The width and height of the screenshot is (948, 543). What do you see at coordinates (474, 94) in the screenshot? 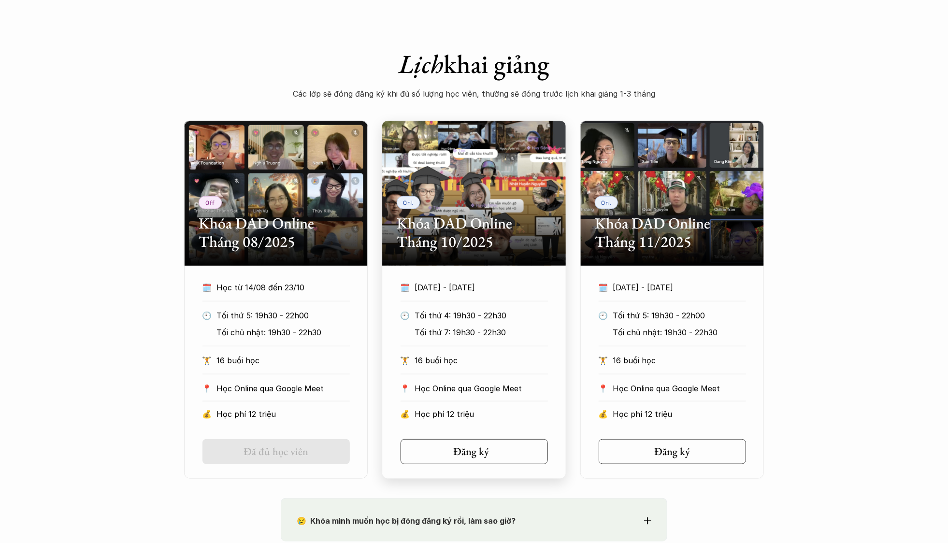
I see `p: Các lớp sẽ đóng đăng ký khi đủ số lượng học viên, thường sẽ đóng trước lịch khai giảng 1-3 tháng` at bounding box center [474, 94].